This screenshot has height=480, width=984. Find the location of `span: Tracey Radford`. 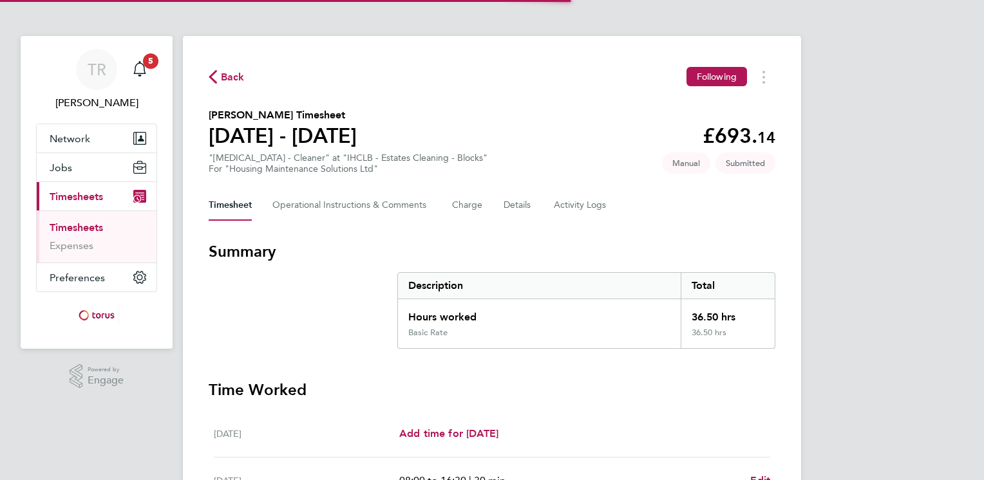

span: Tracey Radford is located at coordinates (97, 103).